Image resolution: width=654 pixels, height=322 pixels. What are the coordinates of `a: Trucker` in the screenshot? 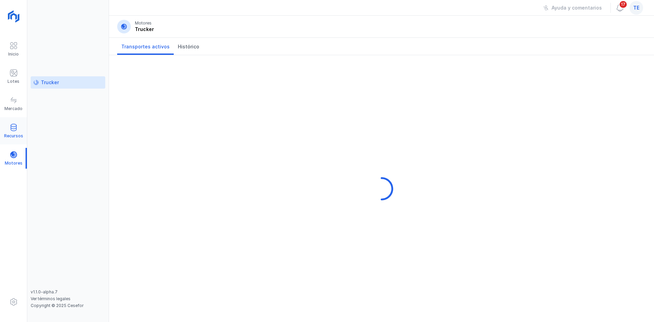 It's located at (68, 82).